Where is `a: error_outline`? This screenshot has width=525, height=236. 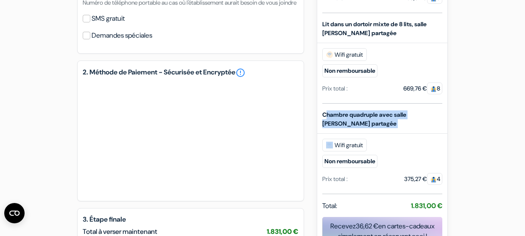
a: error_outline is located at coordinates (240, 73).